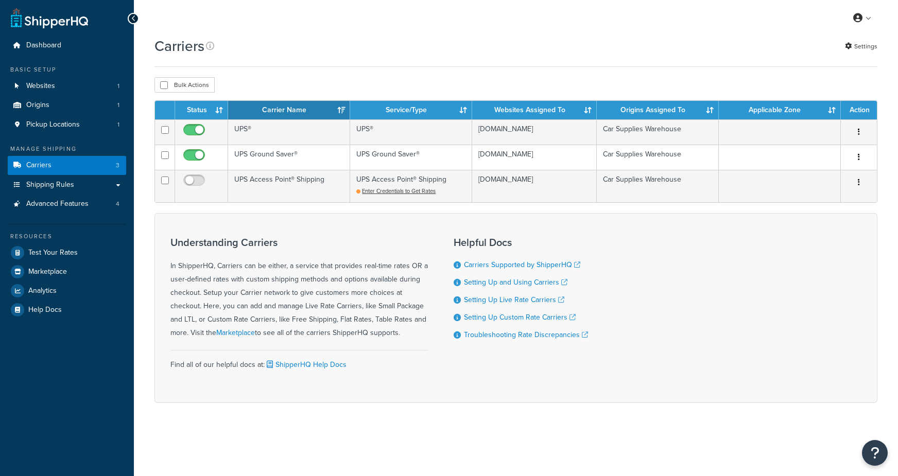 Image resolution: width=898 pixels, height=476 pixels. Describe the element at coordinates (179, 46) in the screenshot. I see `h1: Carriers` at that location.